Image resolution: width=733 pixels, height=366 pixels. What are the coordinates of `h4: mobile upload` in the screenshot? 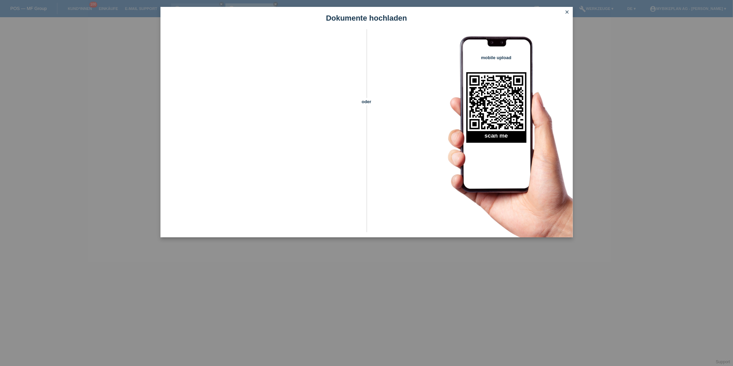 It's located at (496, 57).